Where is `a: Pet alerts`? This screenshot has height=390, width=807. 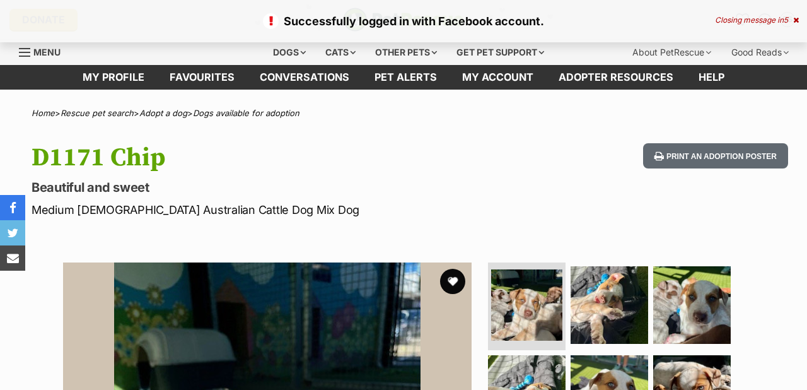
a: Pet alerts is located at coordinates (406, 77).